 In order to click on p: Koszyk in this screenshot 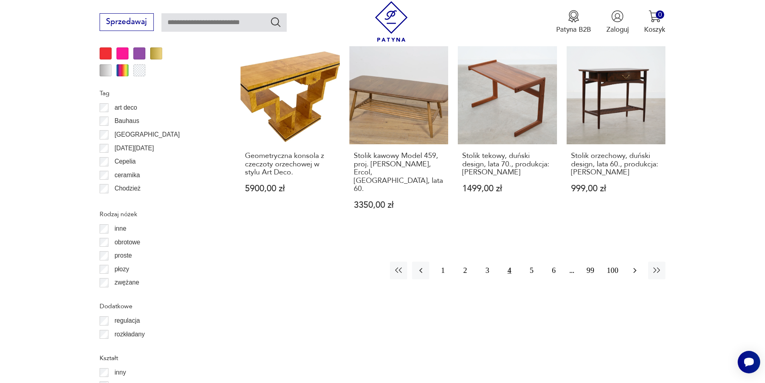, I will do `click(655, 29)`.